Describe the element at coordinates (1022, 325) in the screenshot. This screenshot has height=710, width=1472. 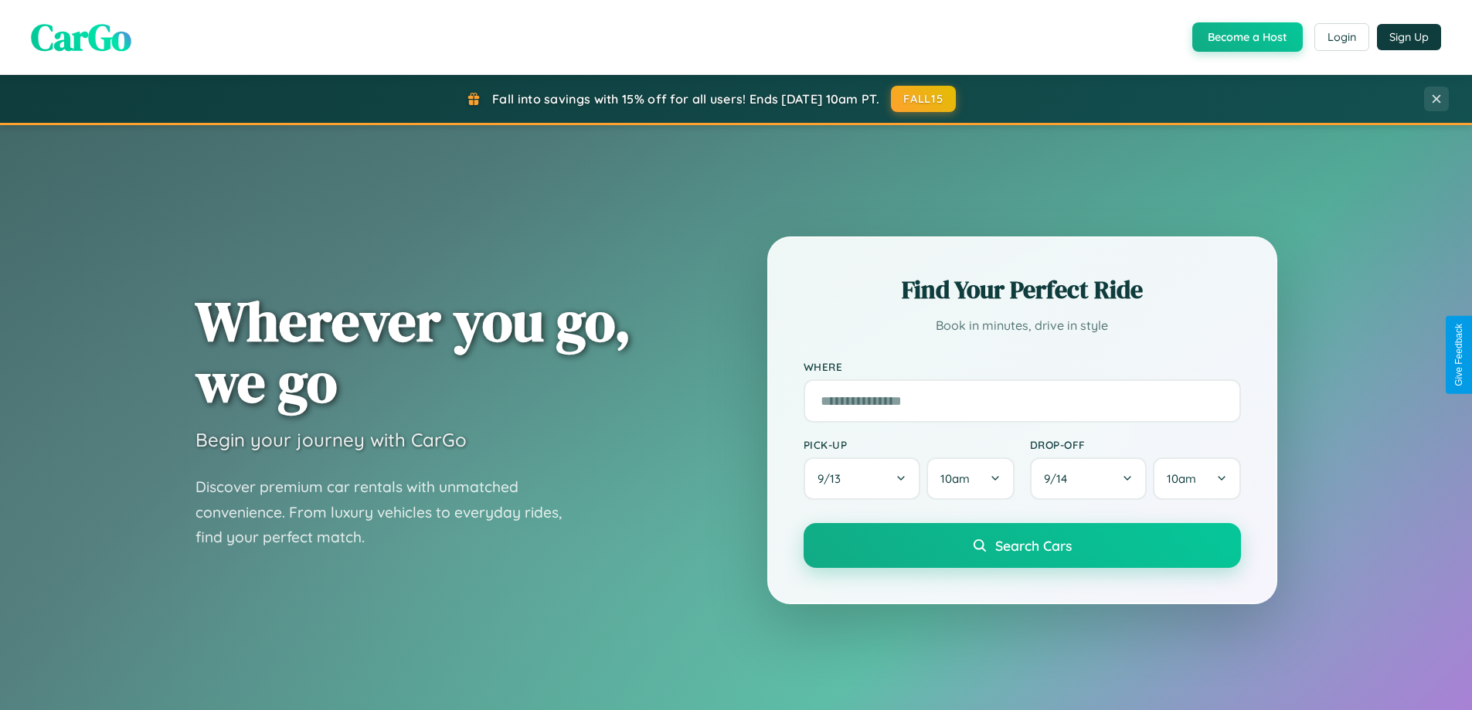
I see `p: Book in minutes, drive in style` at that location.